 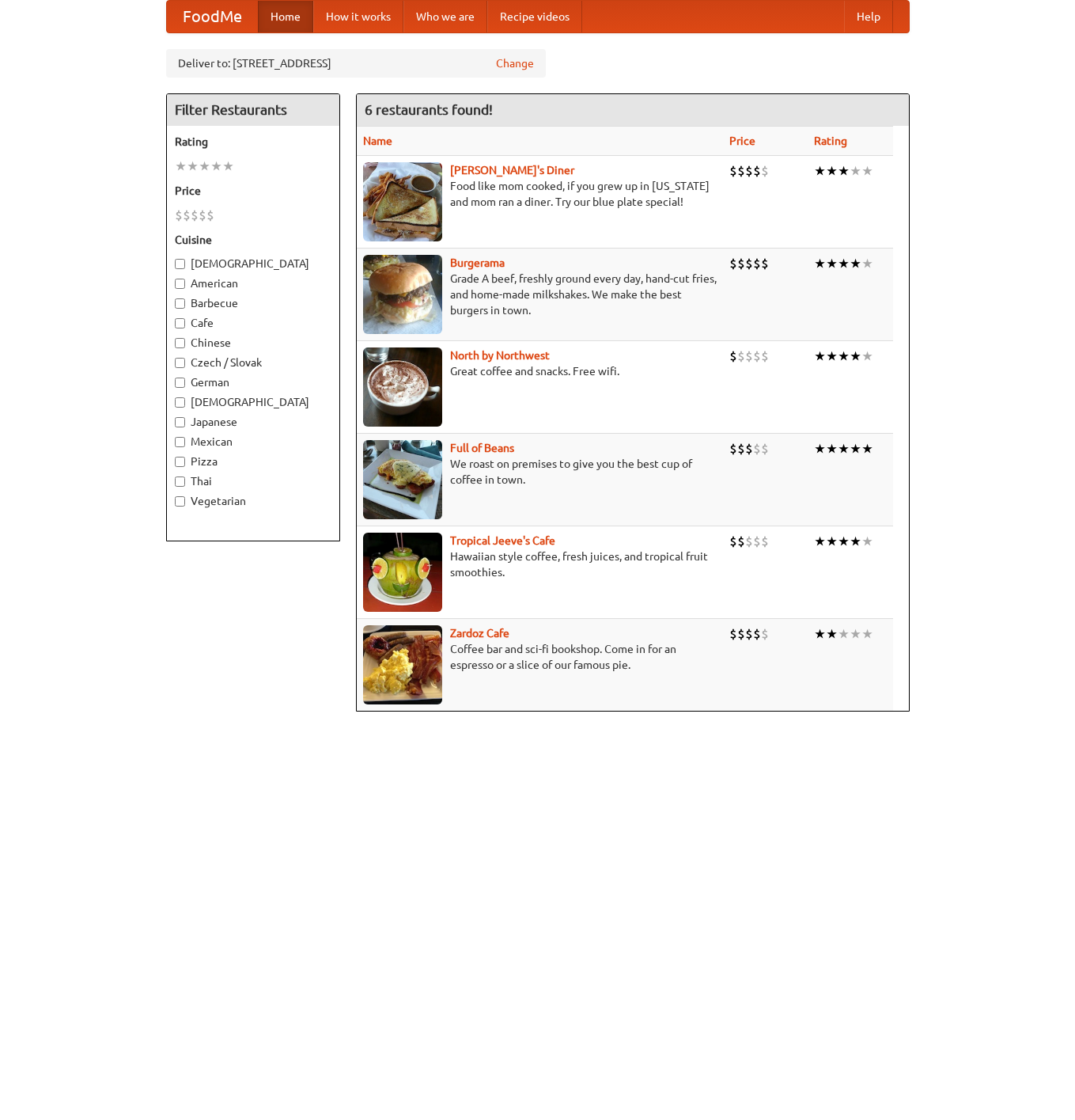 I want to click on input: Czech / Slovak, so click(x=180, y=362).